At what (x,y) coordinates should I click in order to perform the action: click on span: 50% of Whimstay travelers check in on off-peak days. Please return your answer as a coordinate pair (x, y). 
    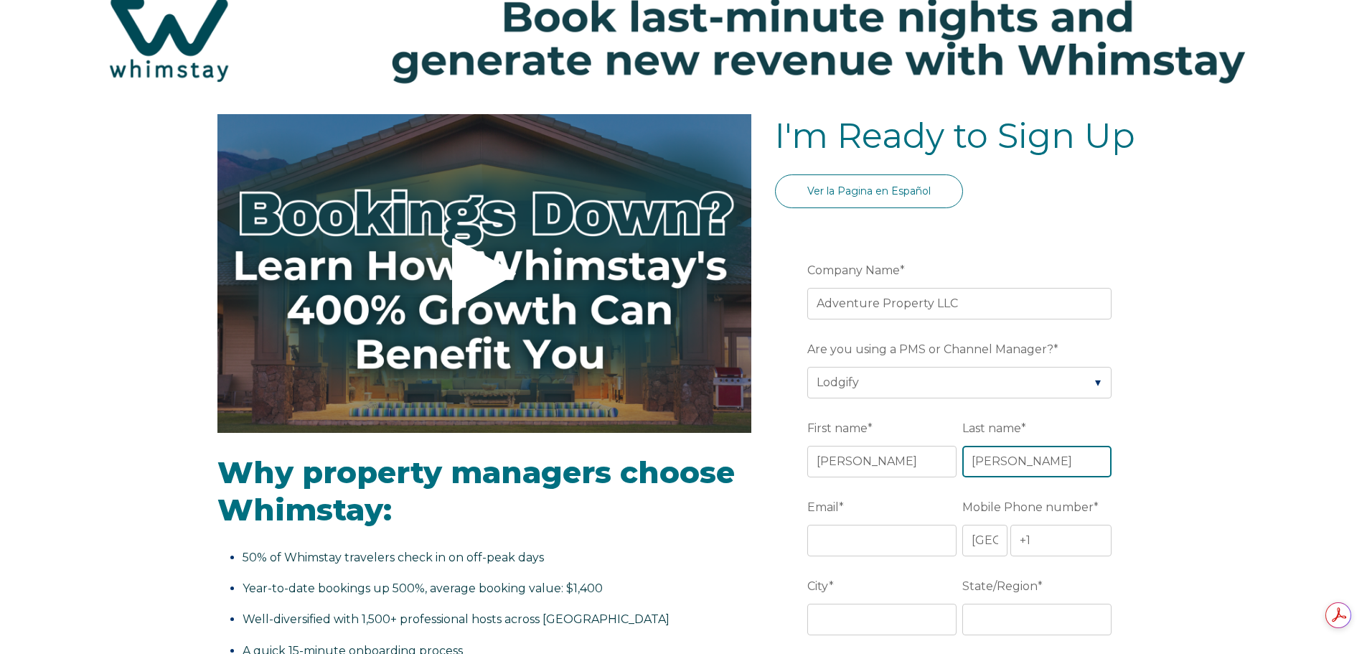
    Looking at the image, I should click on (393, 557).